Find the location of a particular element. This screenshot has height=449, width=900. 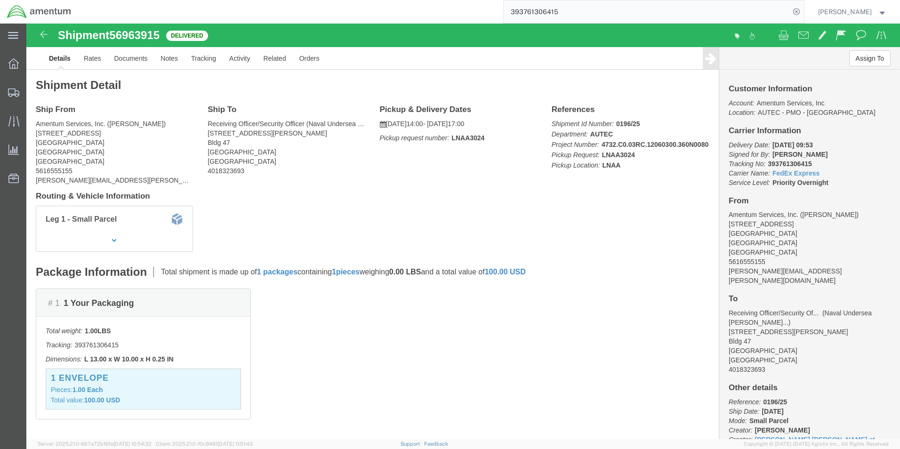

img: logo is located at coordinates (39, 12).